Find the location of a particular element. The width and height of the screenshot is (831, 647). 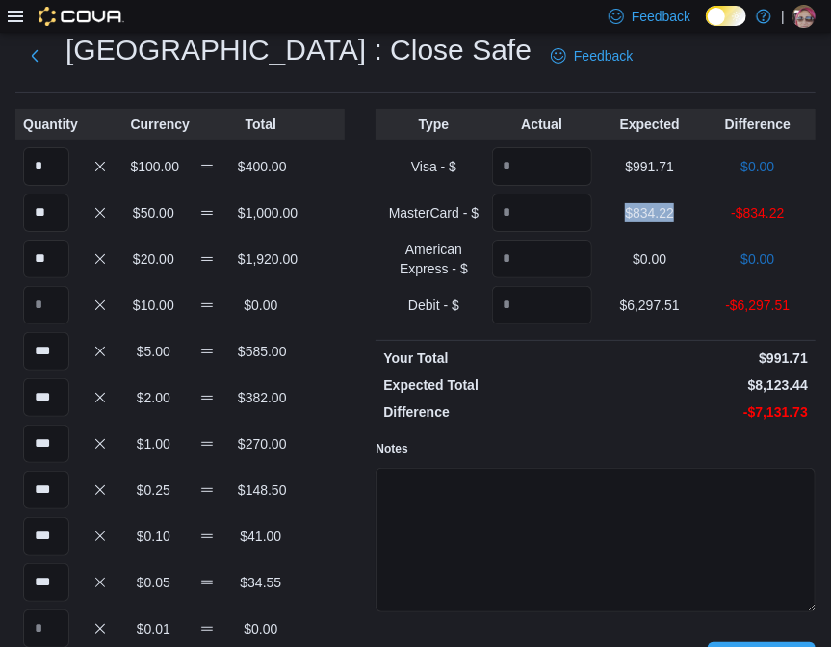

p: $1,000.00 is located at coordinates (261, 213).